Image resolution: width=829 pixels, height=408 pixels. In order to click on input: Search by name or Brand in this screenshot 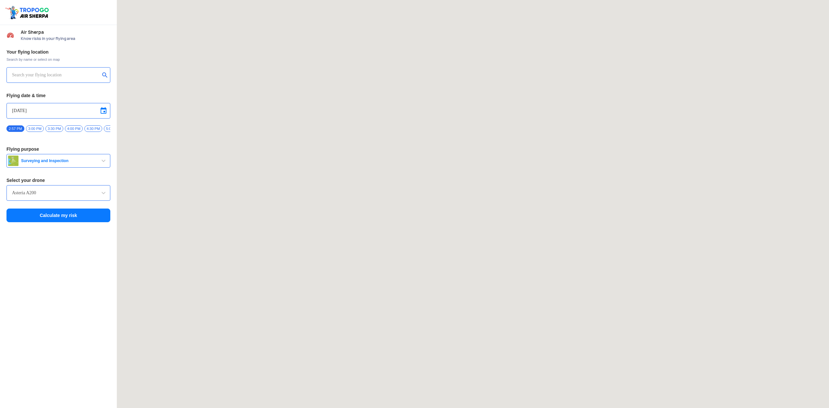, I will do `click(58, 193)`.